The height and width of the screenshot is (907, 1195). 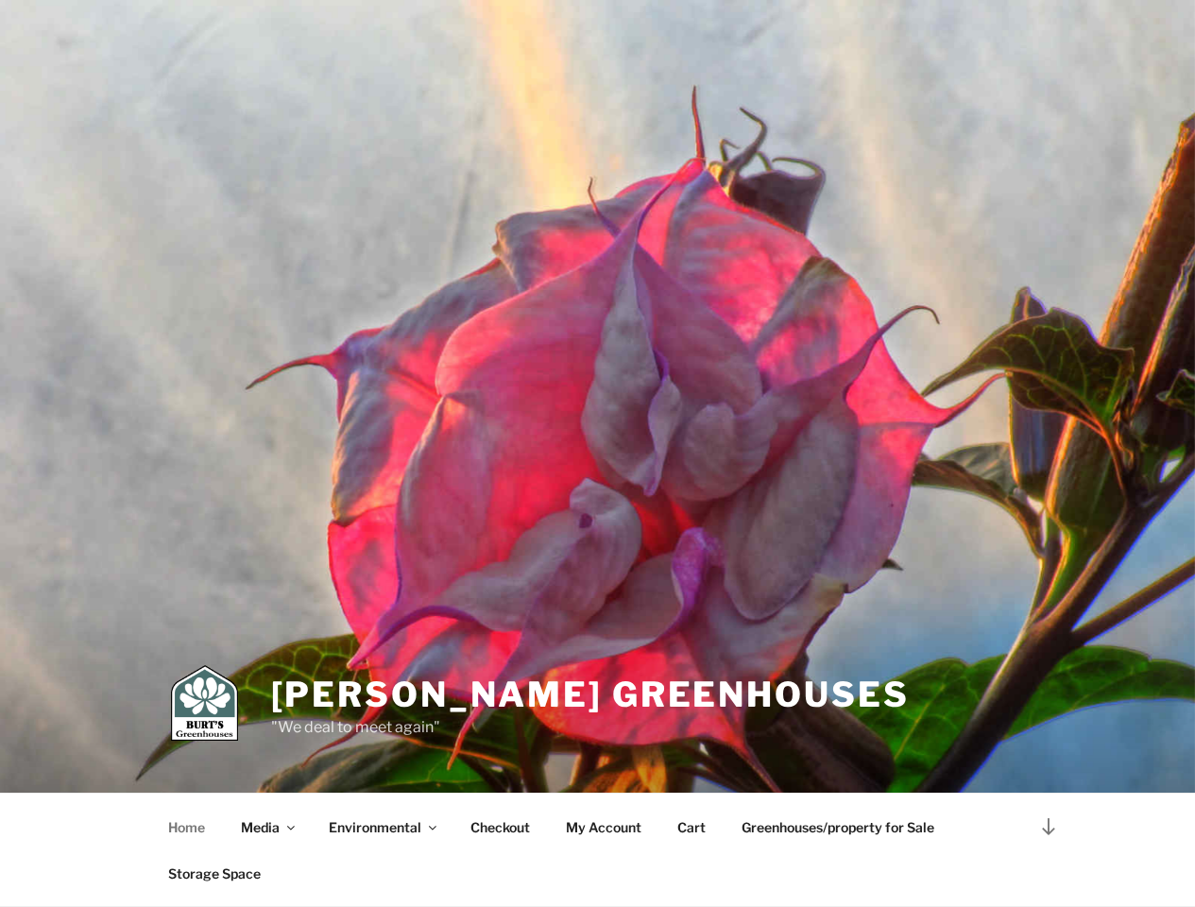 I want to click on a: Media, so click(x=267, y=826).